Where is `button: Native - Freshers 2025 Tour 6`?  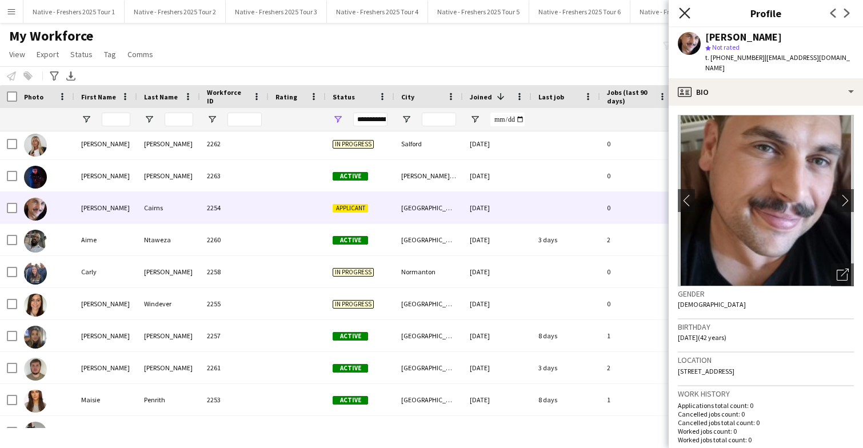
button: Native - Freshers 2025 Tour 6 is located at coordinates (580, 11).